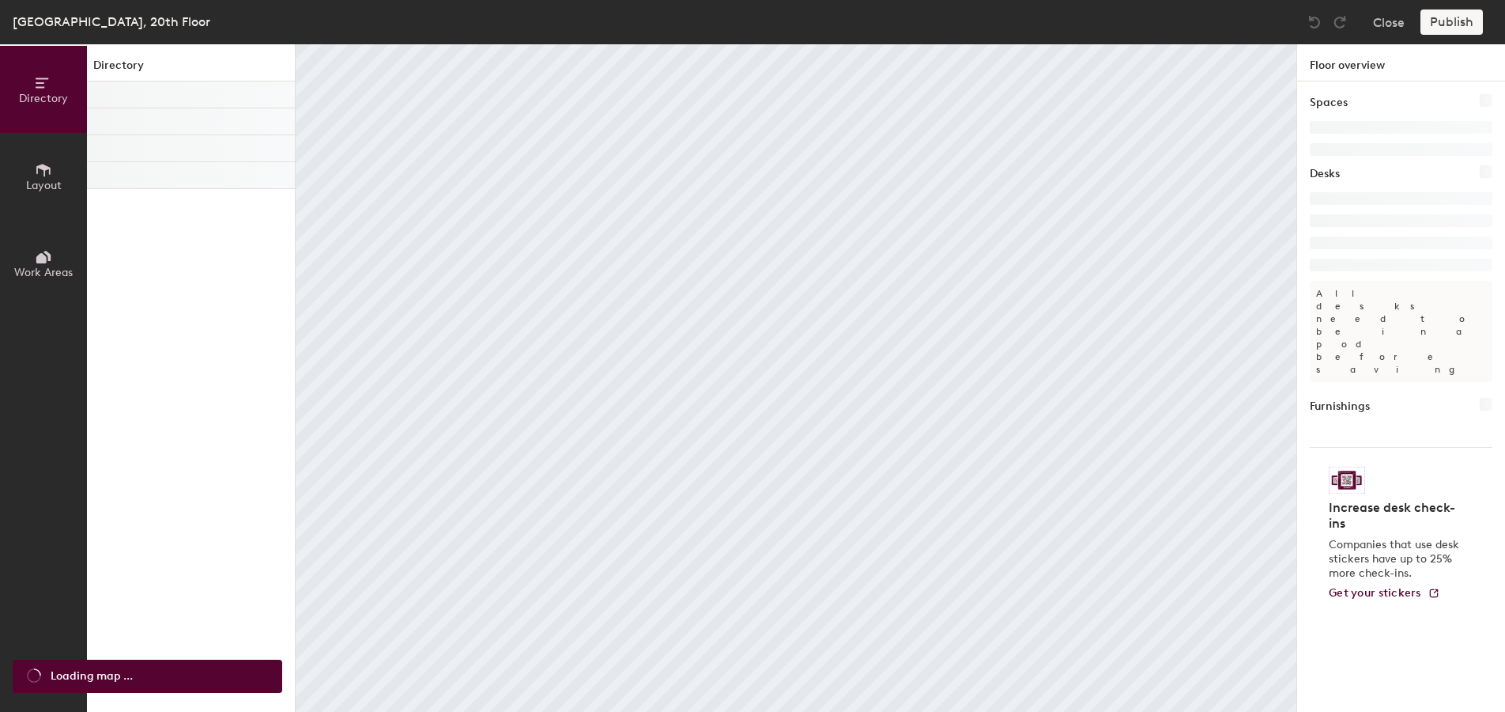  What do you see at coordinates (1329, 103) in the screenshot?
I see `h1: Spaces` at bounding box center [1329, 103].